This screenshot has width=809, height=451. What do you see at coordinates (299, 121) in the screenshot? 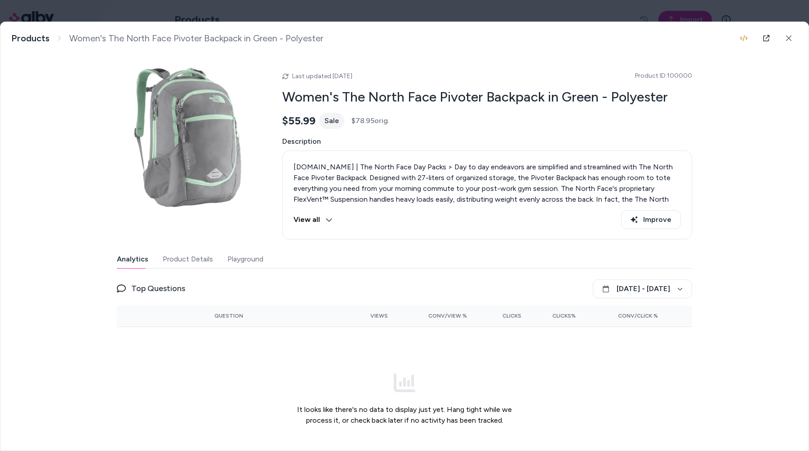
I see `span: $55.99` at bounding box center [299, 121].